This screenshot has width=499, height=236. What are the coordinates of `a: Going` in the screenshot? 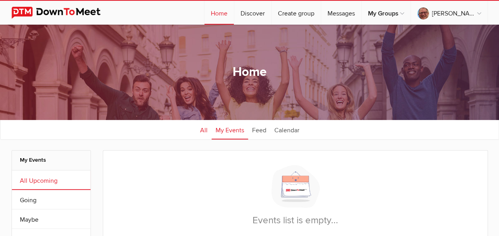 It's located at (51, 199).